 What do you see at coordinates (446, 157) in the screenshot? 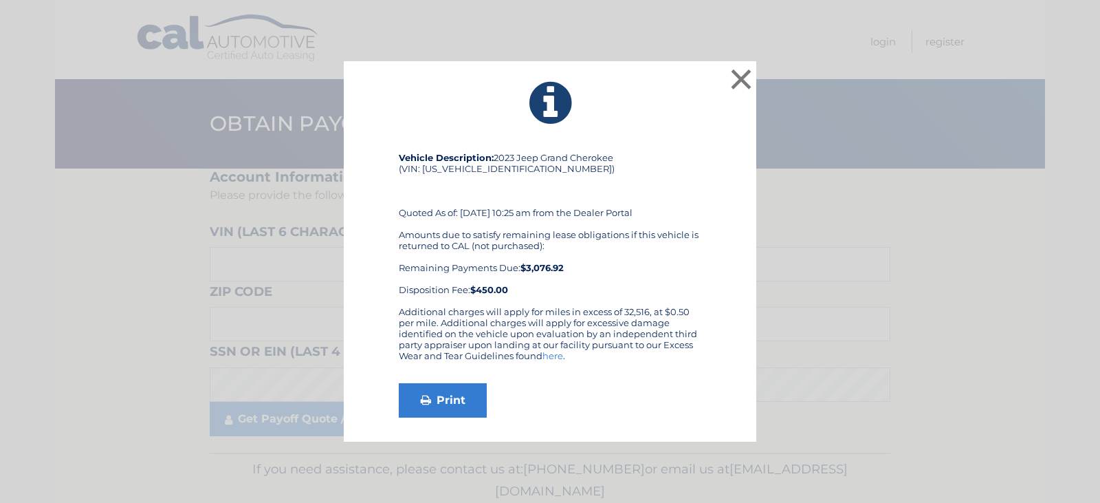
I see `strong: Vehicle Description:` at bounding box center [446, 157].